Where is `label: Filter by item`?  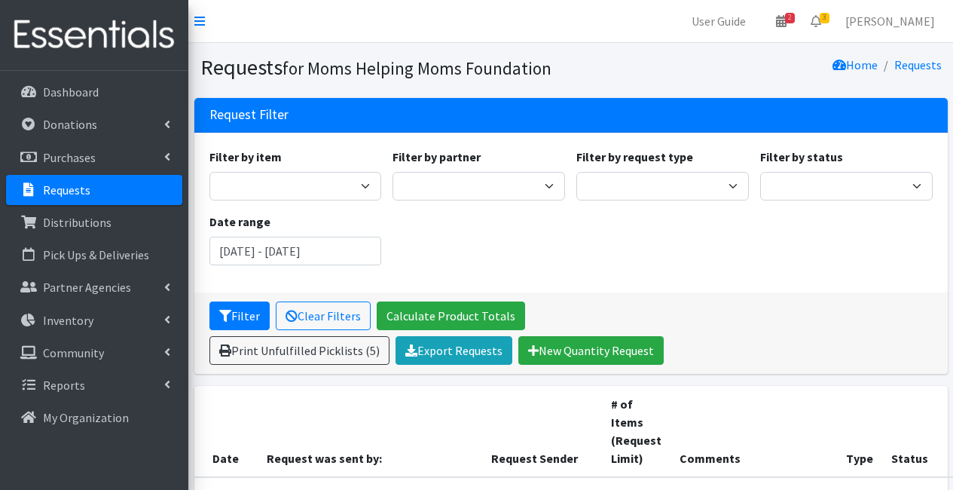 label: Filter by item is located at coordinates (246, 157).